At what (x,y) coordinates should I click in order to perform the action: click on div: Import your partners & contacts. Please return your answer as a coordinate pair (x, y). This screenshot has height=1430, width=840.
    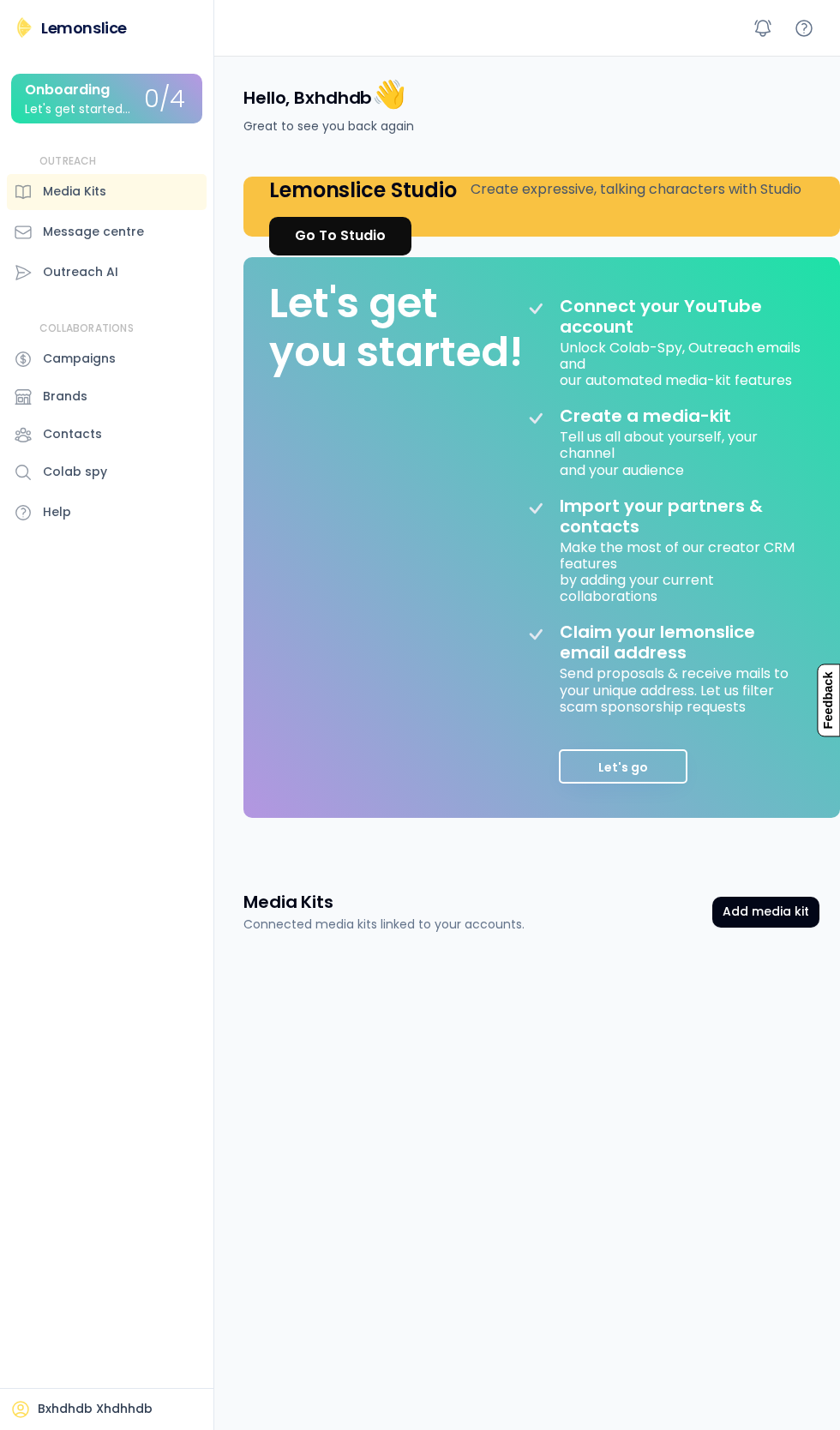
    Looking at the image, I should click on (681, 516).